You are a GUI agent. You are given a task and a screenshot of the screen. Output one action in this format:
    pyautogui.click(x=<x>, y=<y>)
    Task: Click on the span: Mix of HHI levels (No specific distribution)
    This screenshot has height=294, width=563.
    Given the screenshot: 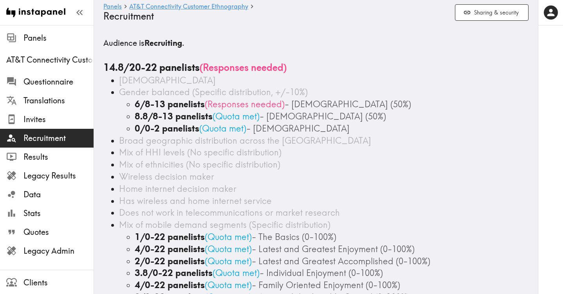 What is the action you would take?
    pyautogui.click(x=200, y=152)
    